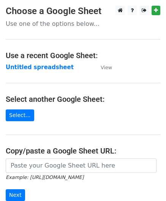  Describe the element at coordinates (15, 195) in the screenshot. I see `input: Next` at that location.